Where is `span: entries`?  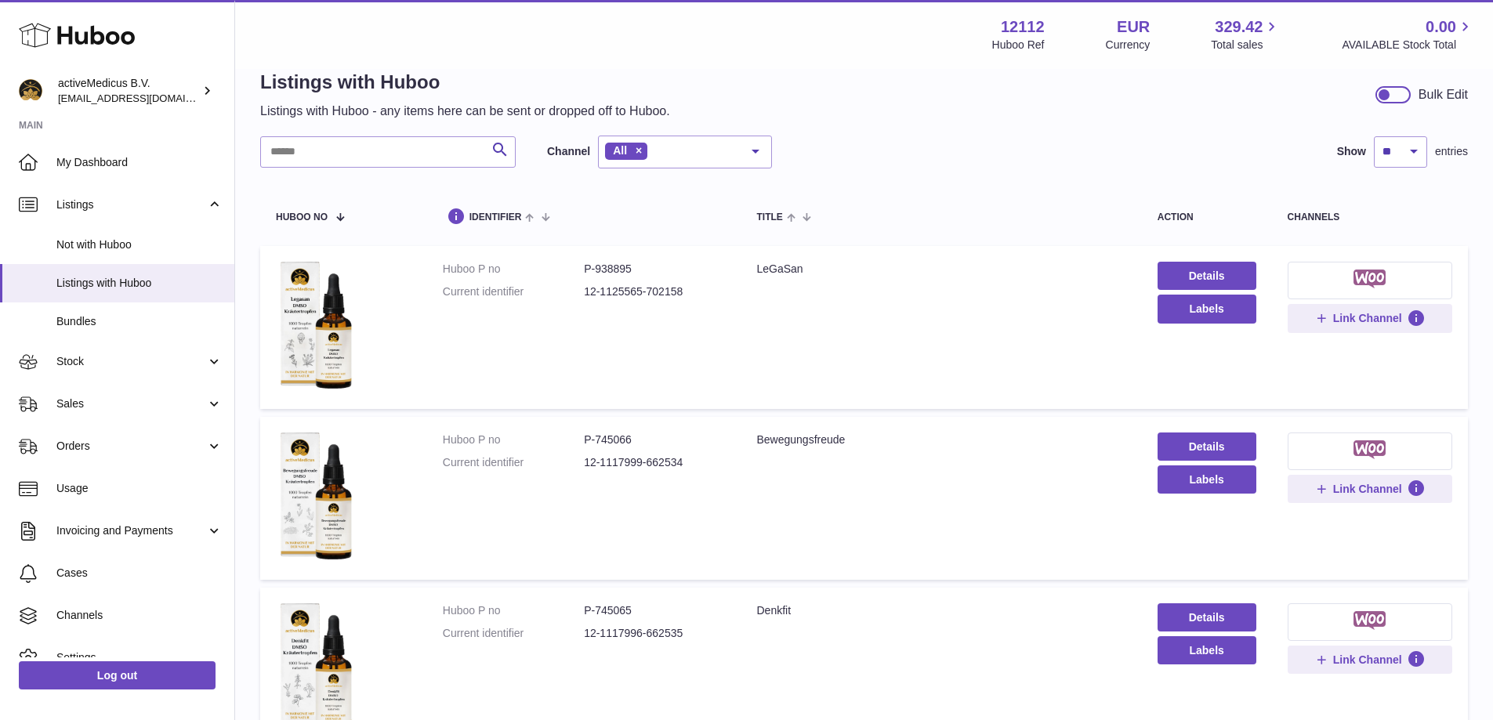 span: entries is located at coordinates (1452, 151).